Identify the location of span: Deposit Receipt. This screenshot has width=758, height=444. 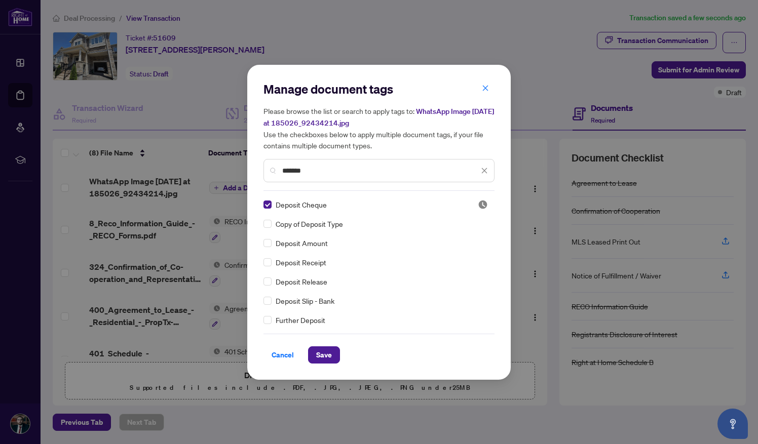
(301, 262).